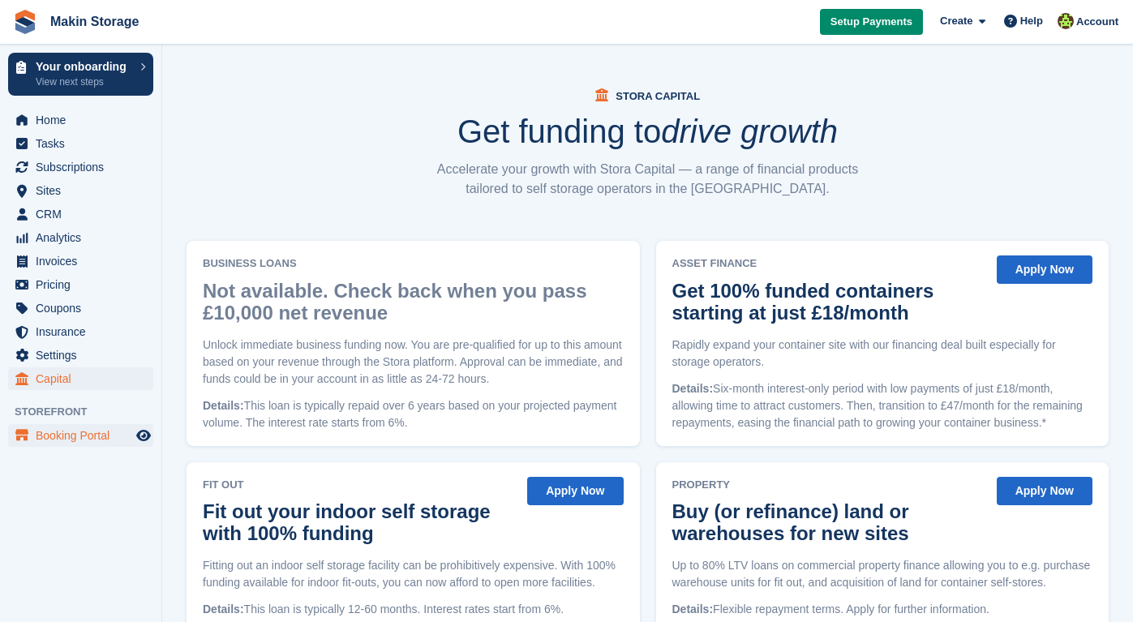 This screenshot has height=622, width=1133. Describe the element at coordinates (84, 238) in the screenshot. I see `span: Analytics` at that location.